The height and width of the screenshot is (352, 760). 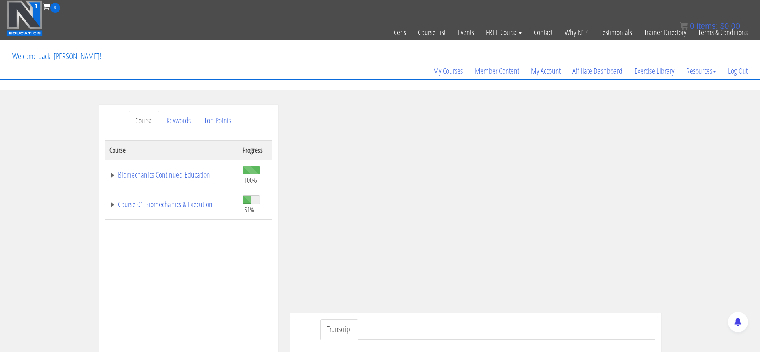 What do you see at coordinates (432, 32) in the screenshot?
I see `a: Course List` at bounding box center [432, 32].